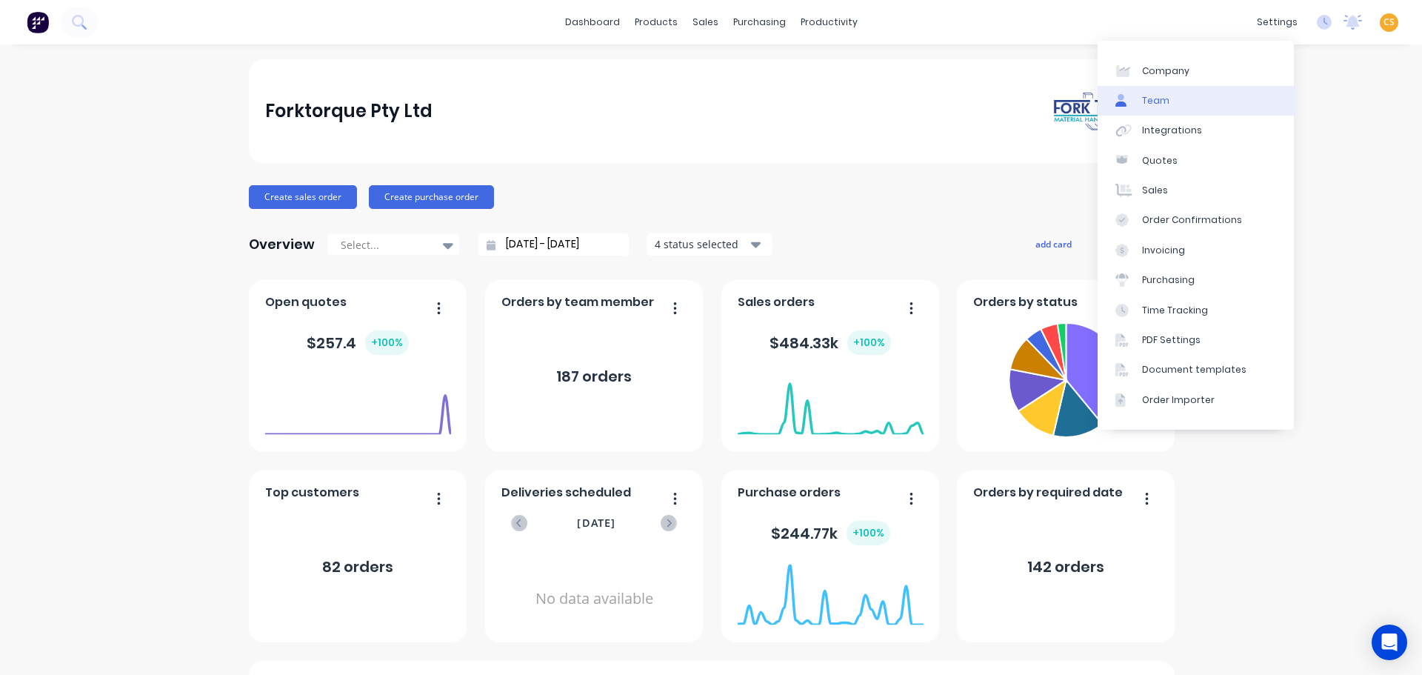  Describe the element at coordinates (1175, 310) in the screenshot. I see `div: Time Tracking` at that location.